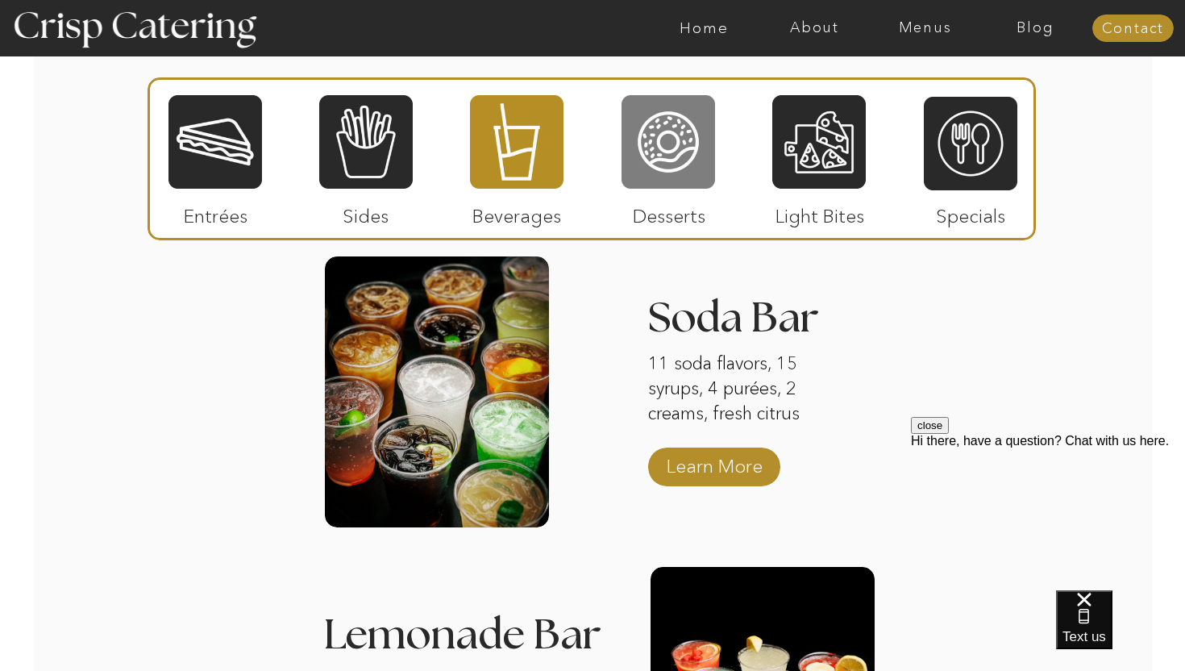  What do you see at coordinates (1035, 28) in the screenshot?
I see `a: Blog` at bounding box center [1035, 28].